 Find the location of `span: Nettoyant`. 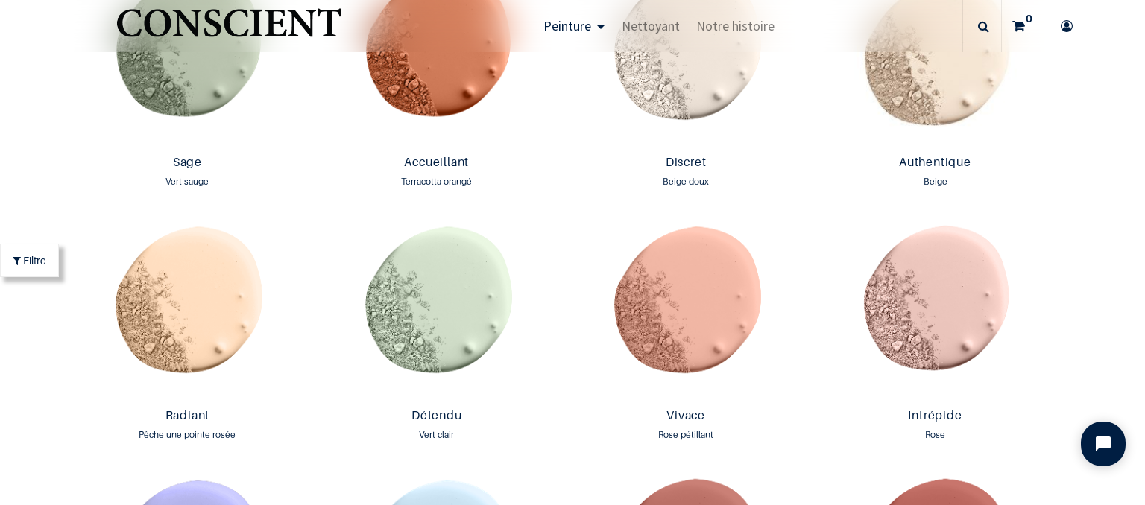

span: Nettoyant is located at coordinates (651, 25).